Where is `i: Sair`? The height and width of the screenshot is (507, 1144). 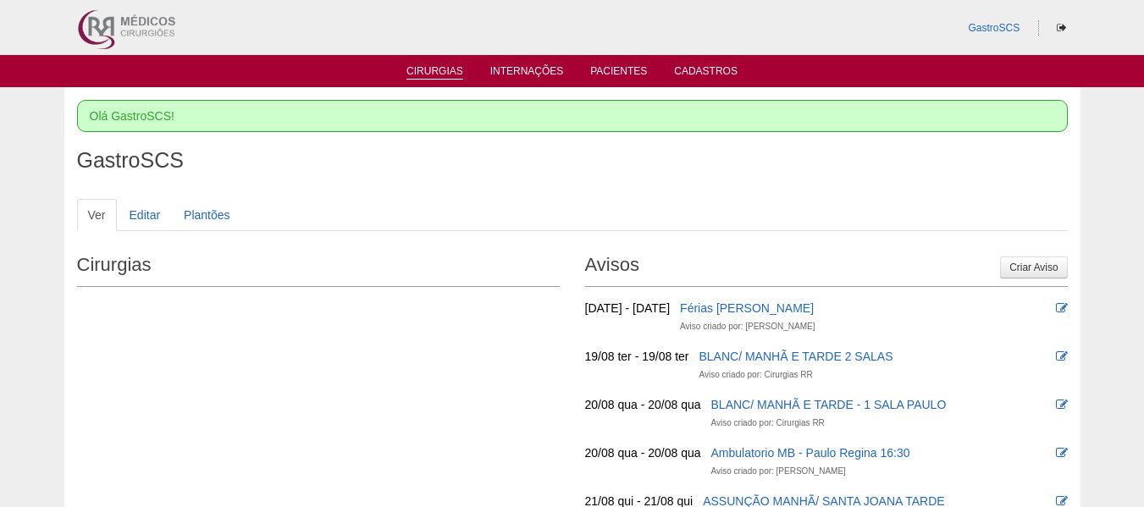
i: Sair is located at coordinates (1061, 28).